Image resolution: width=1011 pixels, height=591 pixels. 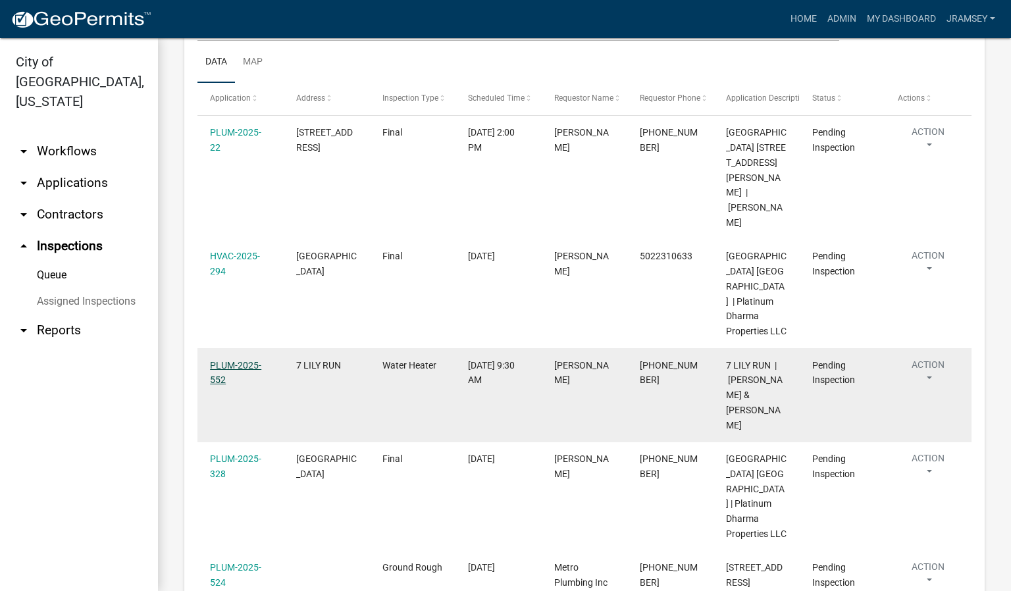 I want to click on datatable-header-cell: Requestor Name, so click(x=585, y=99).